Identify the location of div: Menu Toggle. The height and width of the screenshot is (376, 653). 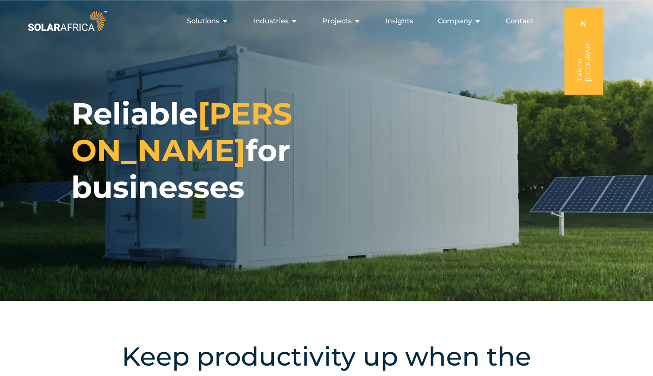
(324, 21).